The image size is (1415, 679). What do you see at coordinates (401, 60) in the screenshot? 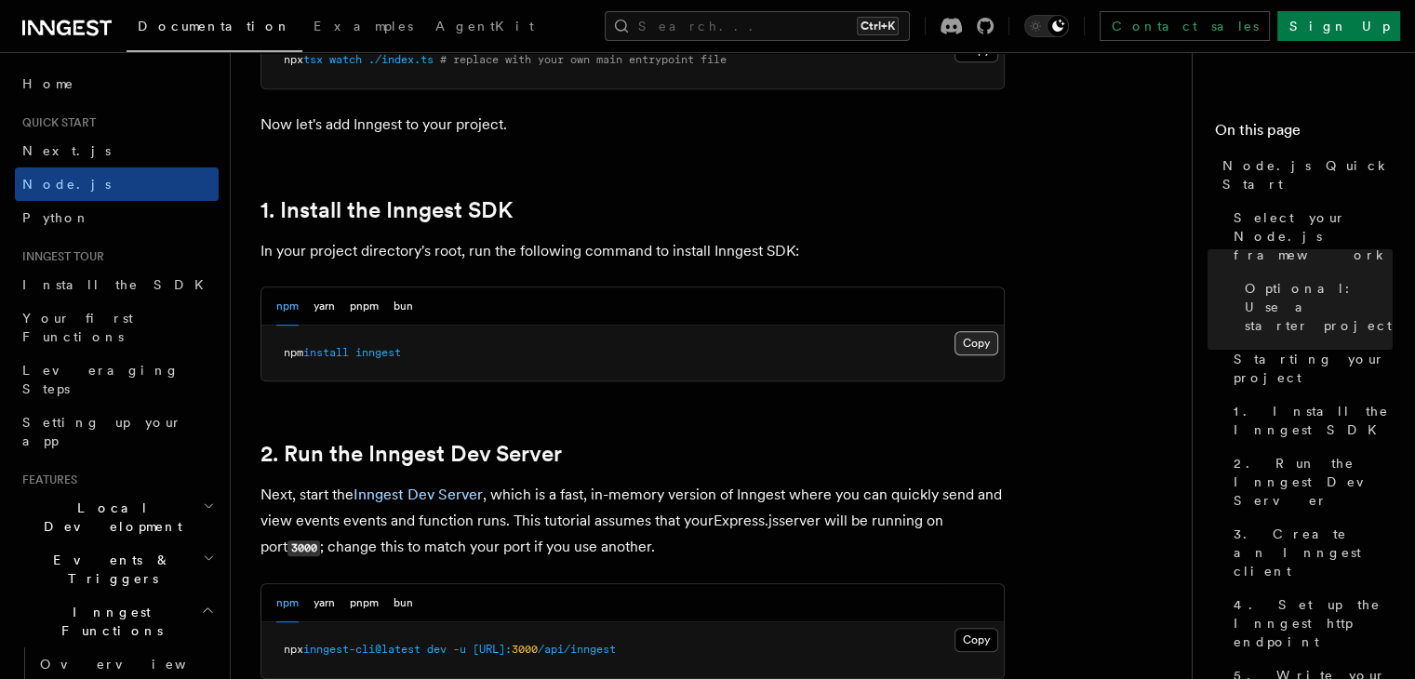
I see `span: ./index.ts` at bounding box center [401, 60].